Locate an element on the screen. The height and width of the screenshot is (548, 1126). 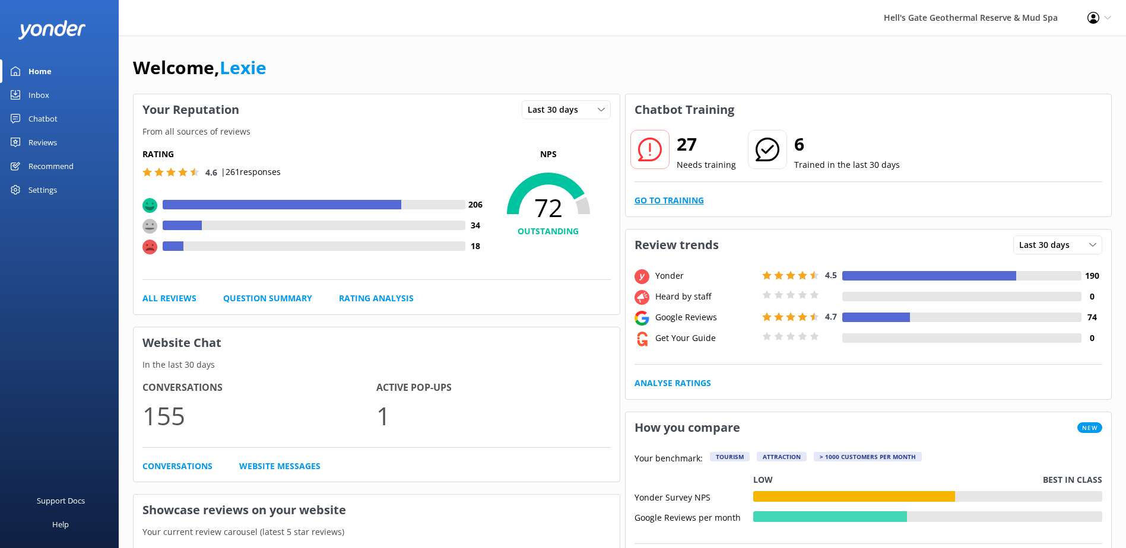
h3: Website Chat is located at coordinates (376, 343).